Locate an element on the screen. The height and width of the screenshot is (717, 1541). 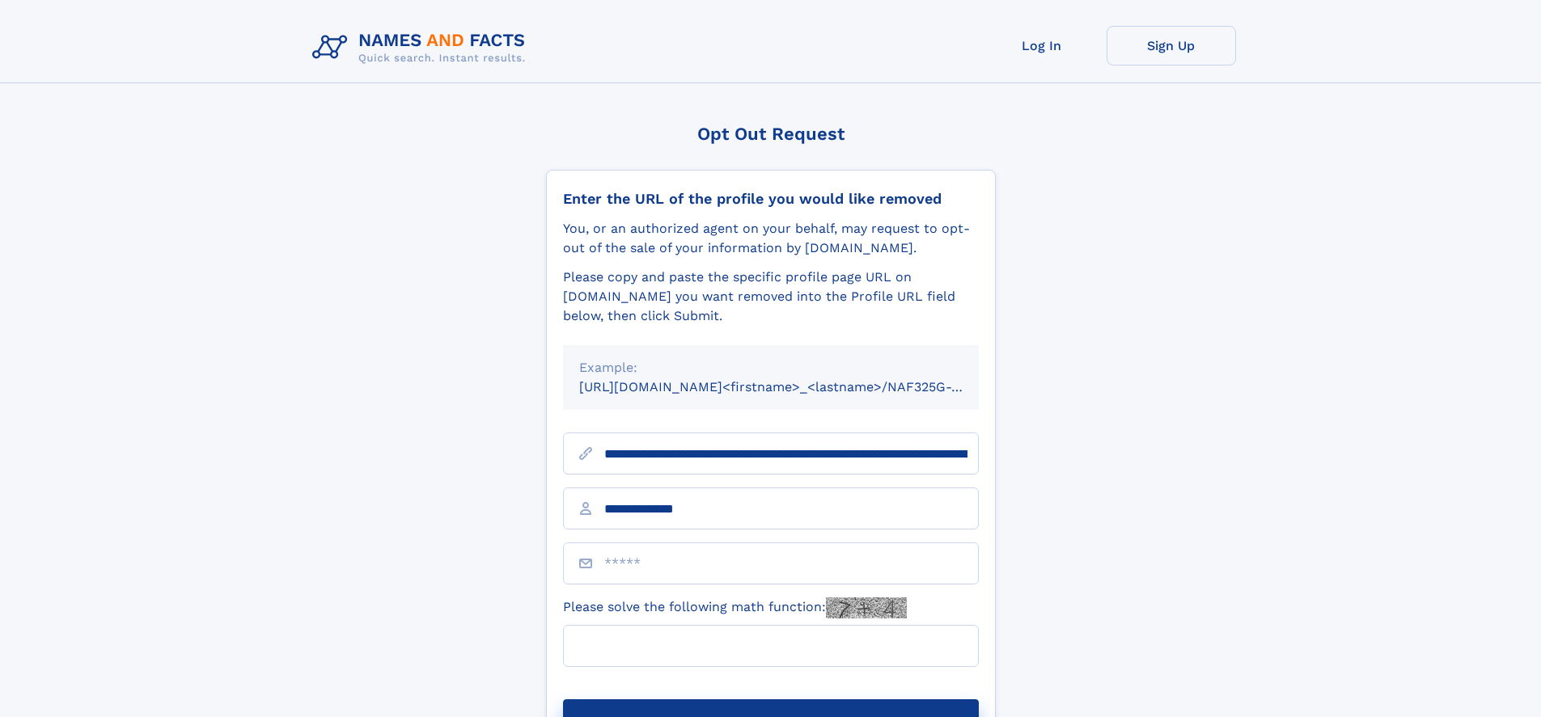
div: Enter the URL of the profile you would like removed is located at coordinates (771, 199).